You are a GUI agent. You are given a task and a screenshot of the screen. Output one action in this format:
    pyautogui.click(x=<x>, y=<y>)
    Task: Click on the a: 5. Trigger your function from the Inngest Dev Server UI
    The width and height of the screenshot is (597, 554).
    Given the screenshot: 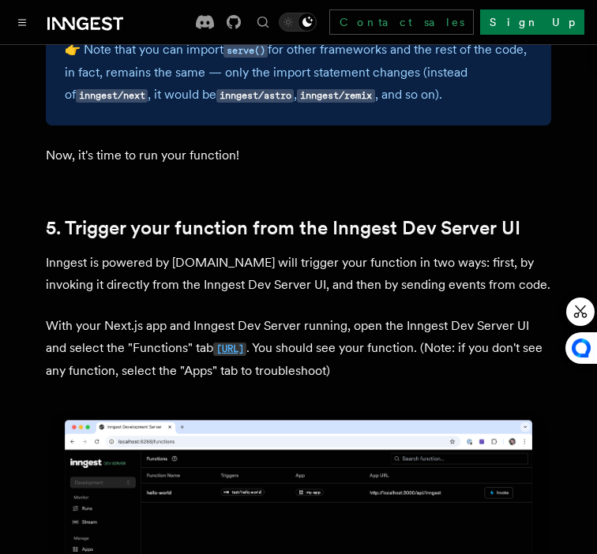 What is the action you would take?
    pyautogui.click(x=282, y=228)
    